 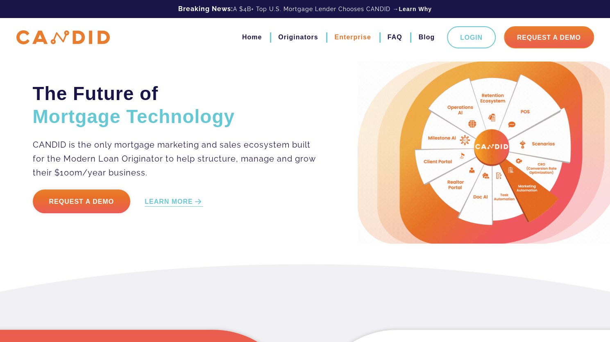 What do you see at coordinates (82, 201) in the screenshot?
I see `a: Request a Demo` at bounding box center [82, 201].